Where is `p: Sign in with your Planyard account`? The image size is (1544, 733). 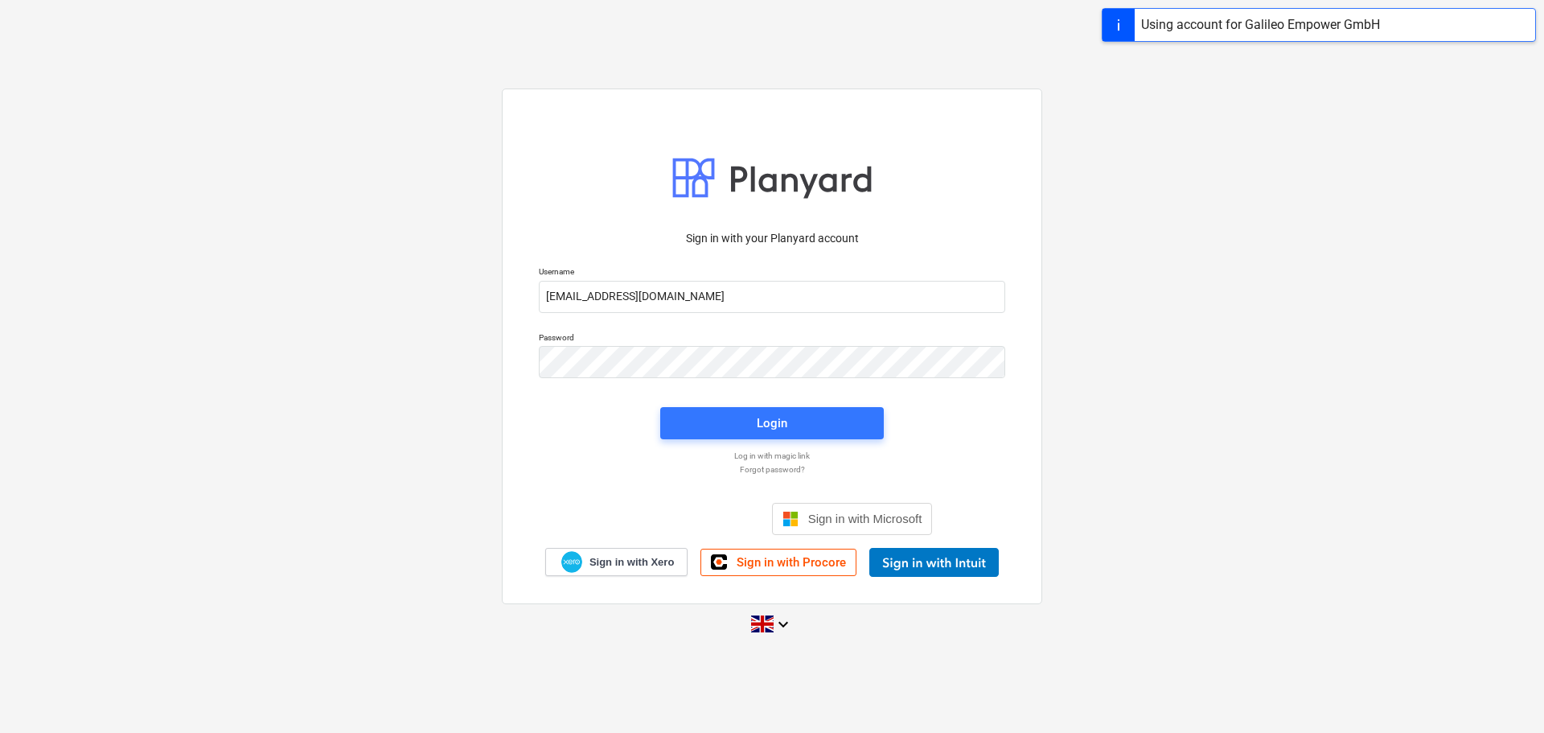 p: Sign in with your Planyard account is located at coordinates (772, 238).